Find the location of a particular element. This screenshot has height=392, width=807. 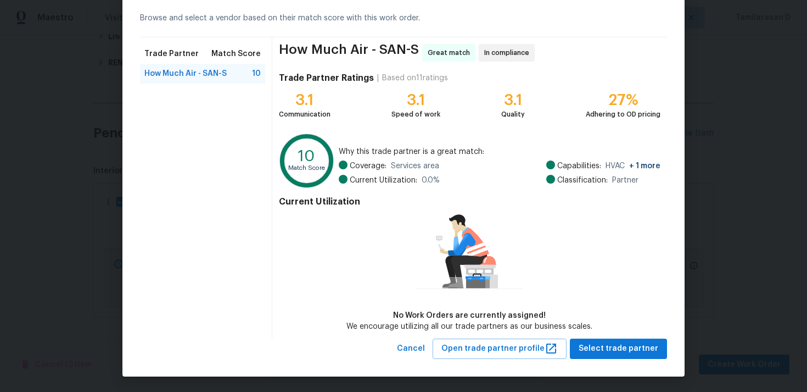

span: 10 is located at coordinates (256, 74).